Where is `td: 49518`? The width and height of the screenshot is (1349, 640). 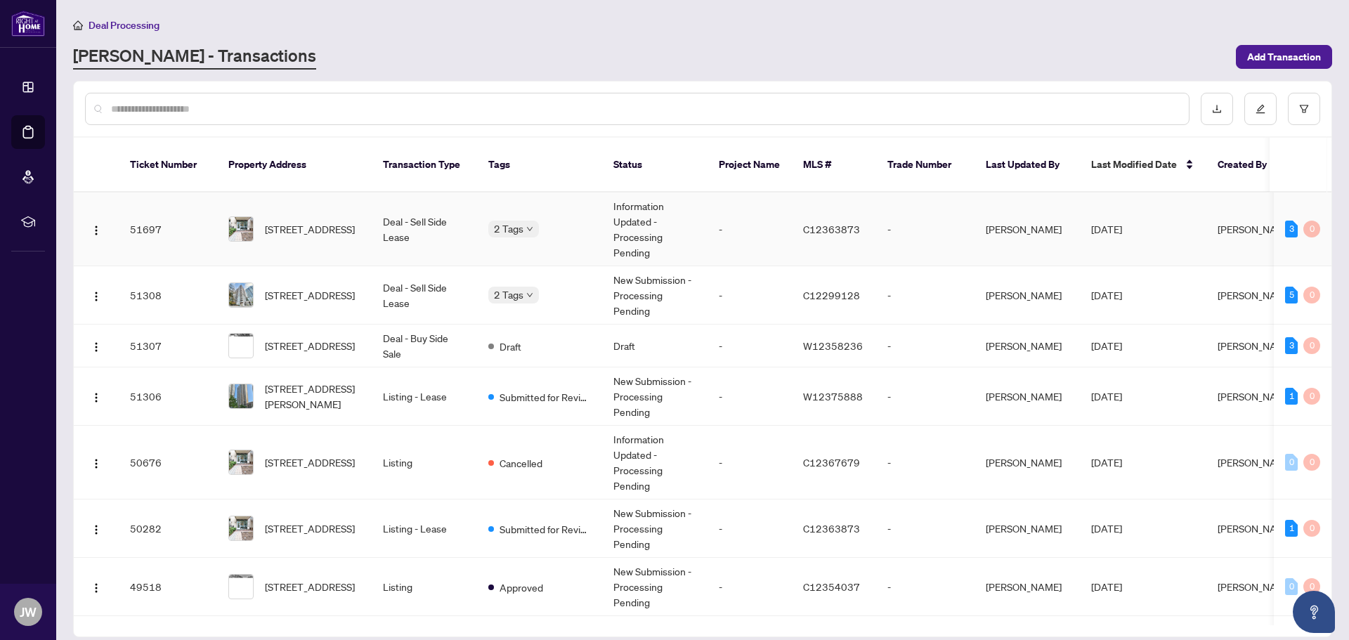 td: 49518 is located at coordinates (168, 587).